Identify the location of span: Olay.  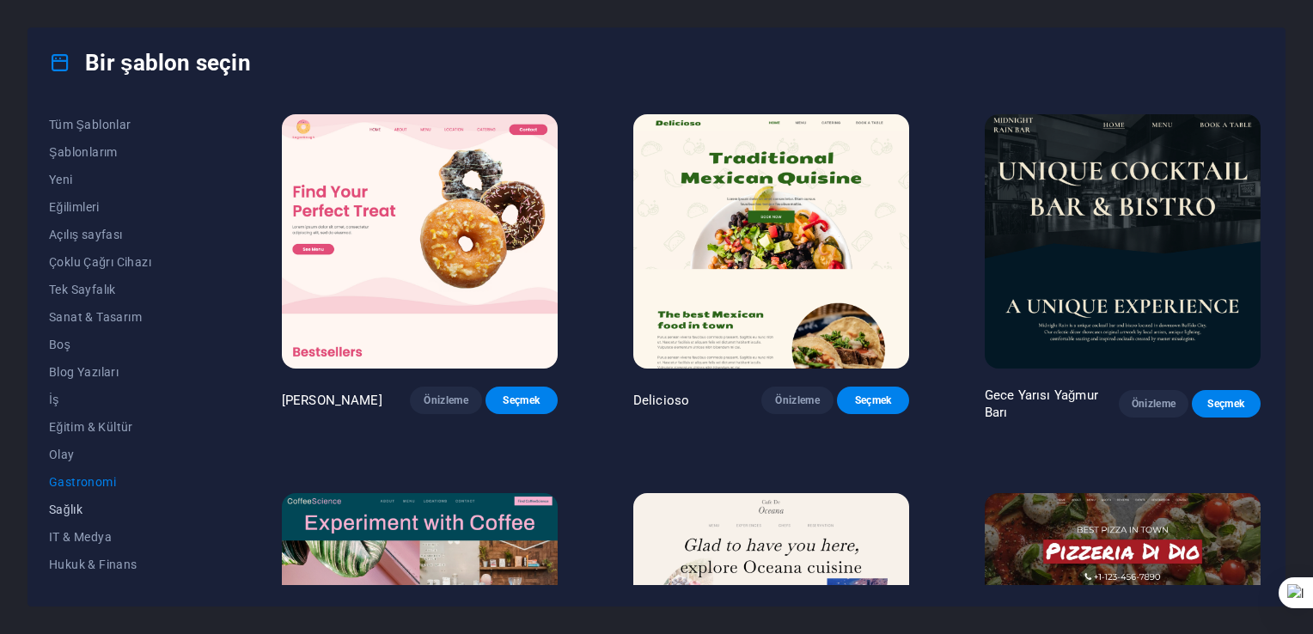
(127, 454).